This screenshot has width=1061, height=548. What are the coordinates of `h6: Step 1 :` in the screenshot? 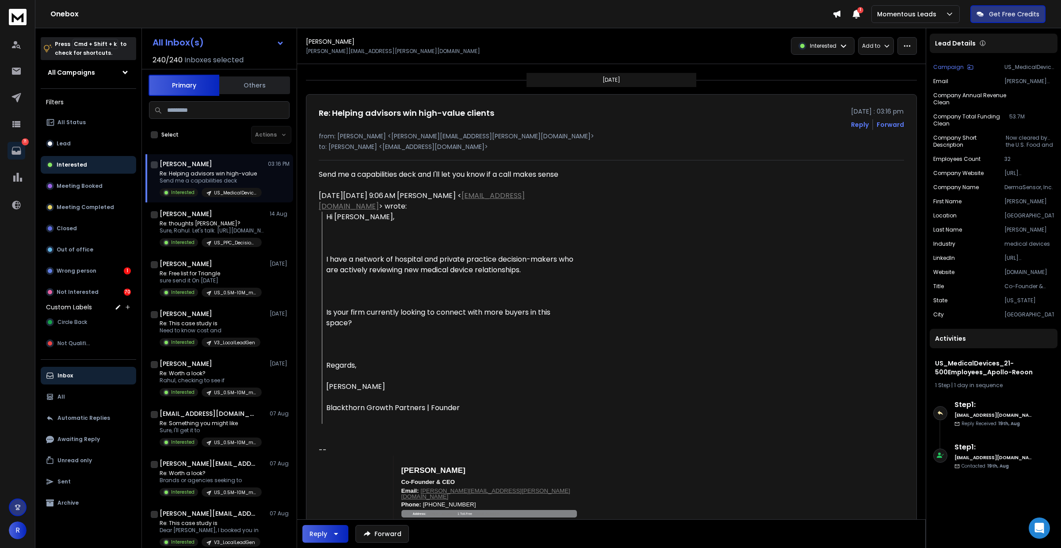 It's located at (993, 405).